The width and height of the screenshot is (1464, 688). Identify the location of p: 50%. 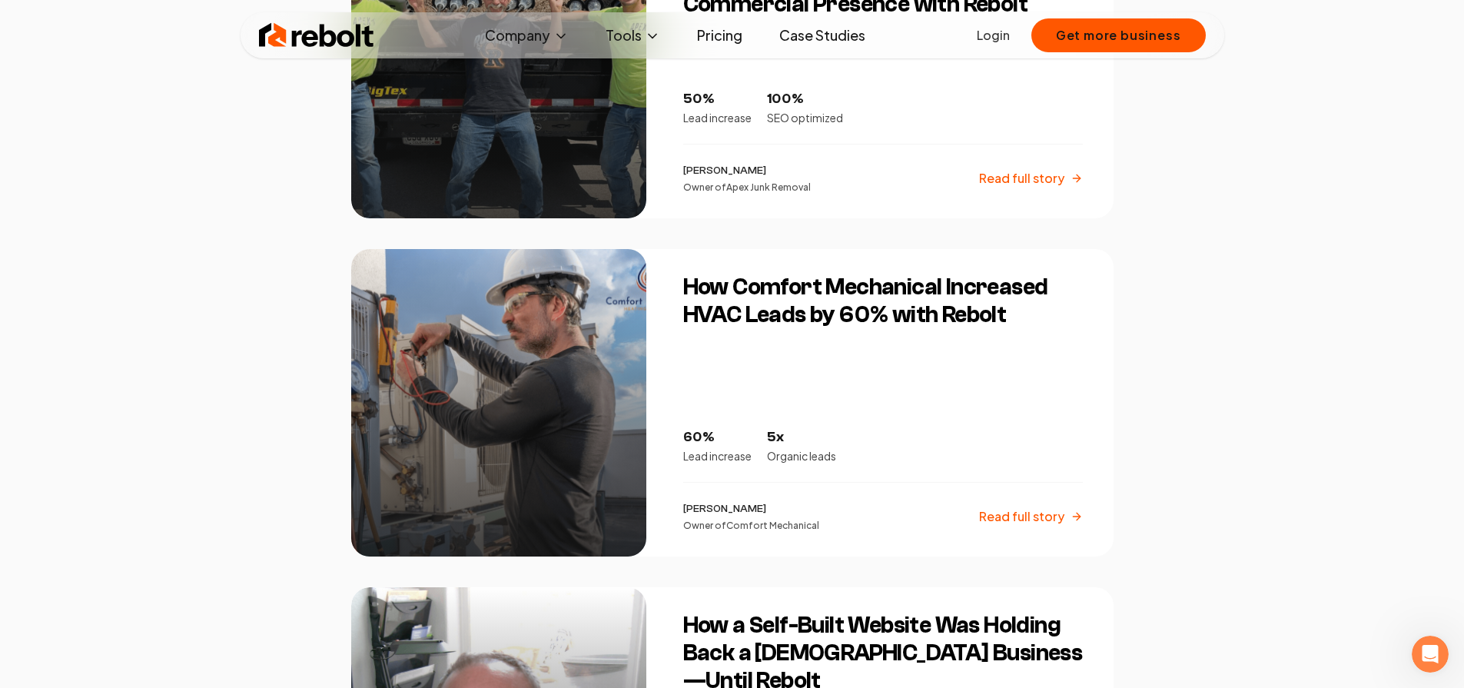
(717, 99).